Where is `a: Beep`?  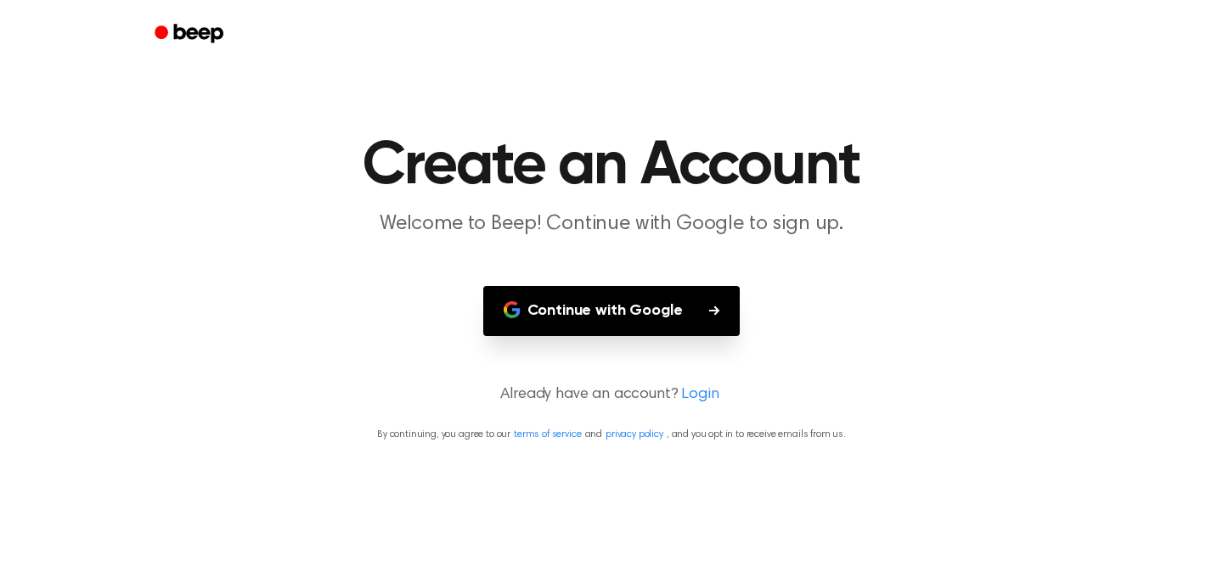 a: Beep is located at coordinates (190, 34).